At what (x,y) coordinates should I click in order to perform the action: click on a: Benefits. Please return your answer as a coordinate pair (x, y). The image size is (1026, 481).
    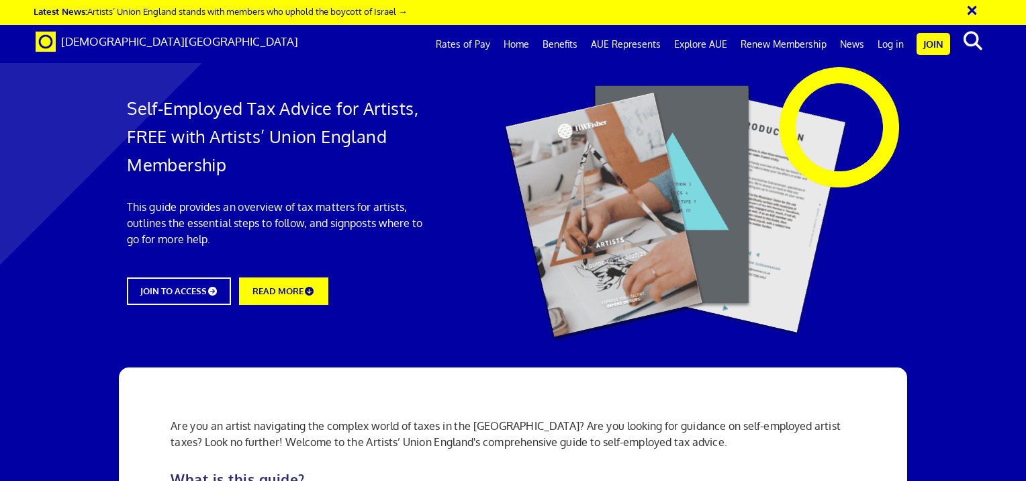
    Looking at the image, I should click on (560, 44).